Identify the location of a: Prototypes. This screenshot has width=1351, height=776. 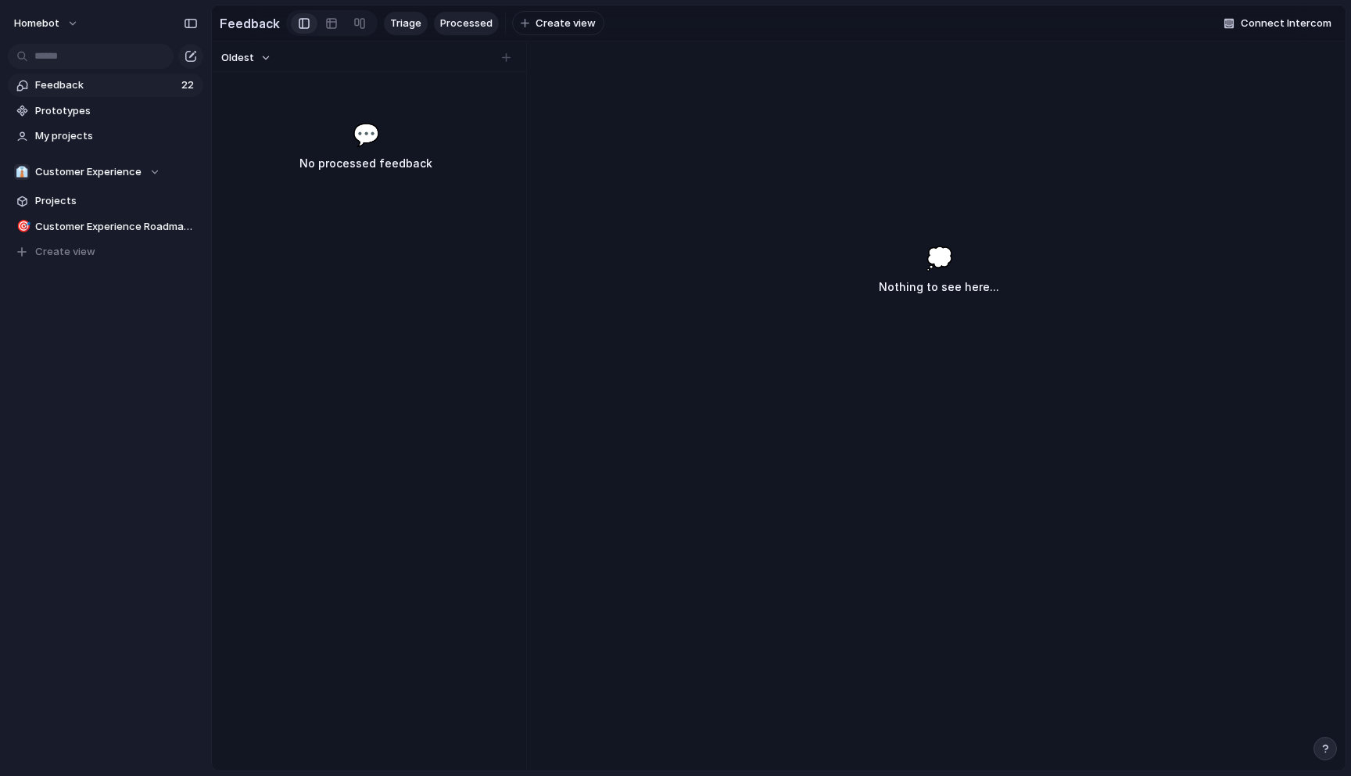
(106, 111).